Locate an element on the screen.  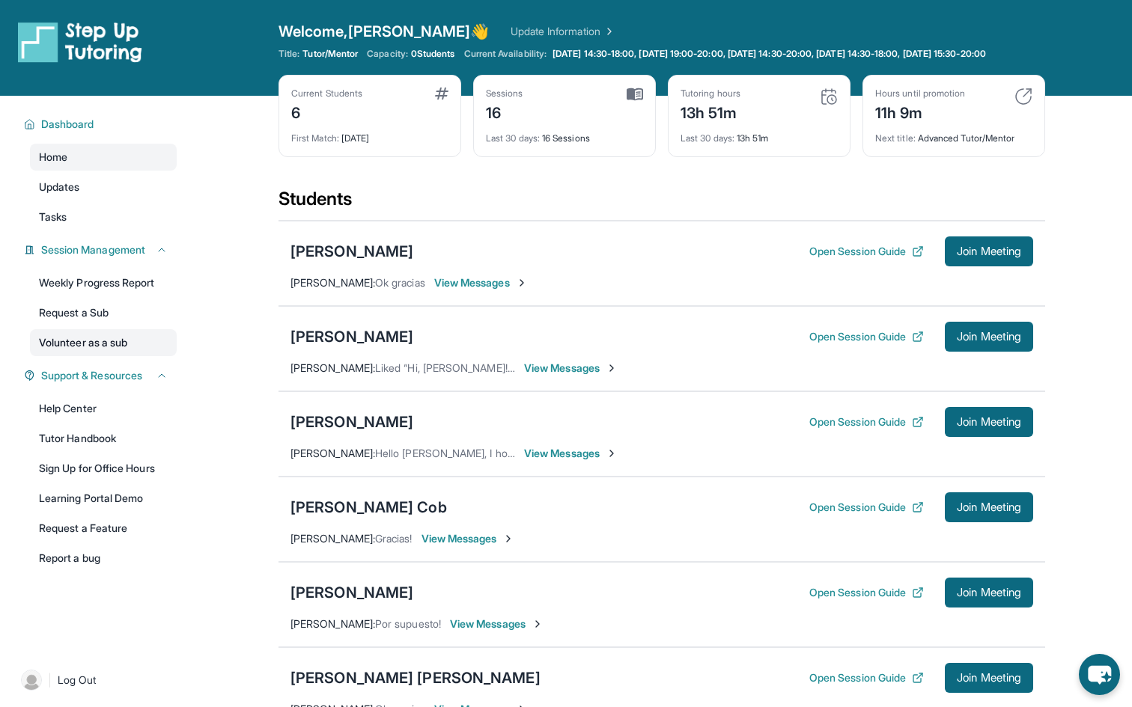
span: Next title : is located at coordinates (895, 138).